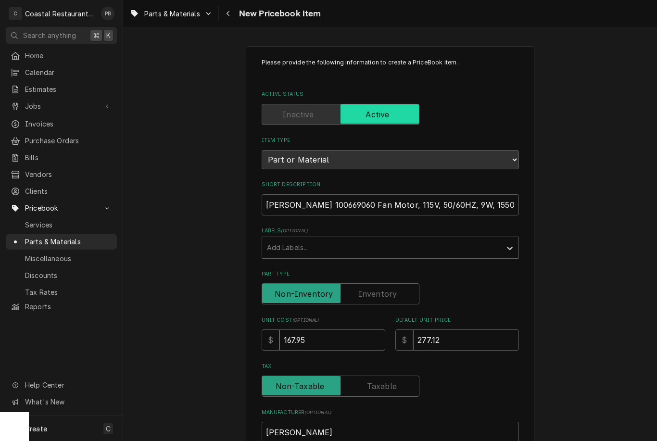  What do you see at coordinates (61, 140) in the screenshot?
I see `a: Purchase Orders` at bounding box center [61, 140].